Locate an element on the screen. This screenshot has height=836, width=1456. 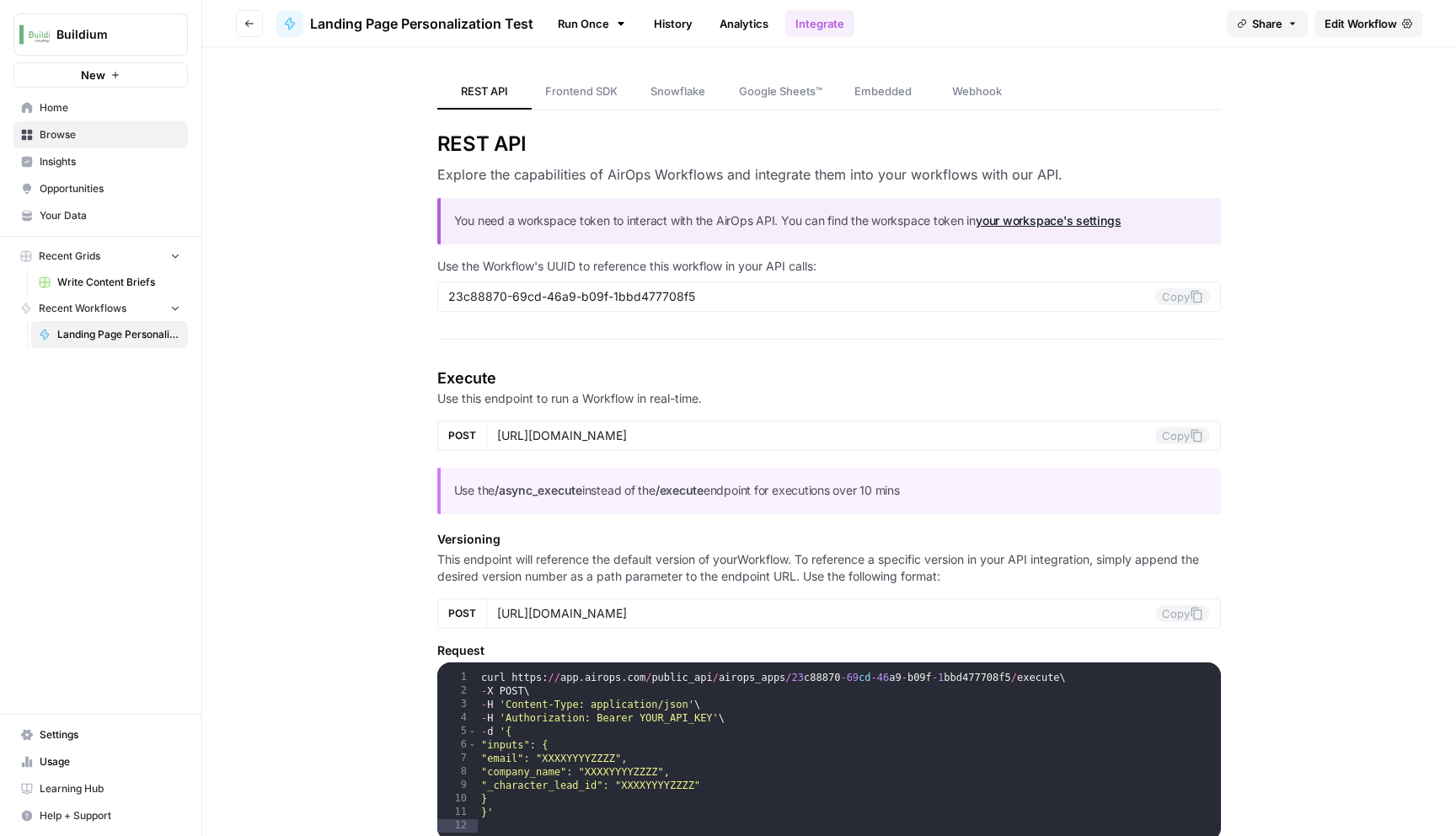
div: 10 is located at coordinates (458, 799).